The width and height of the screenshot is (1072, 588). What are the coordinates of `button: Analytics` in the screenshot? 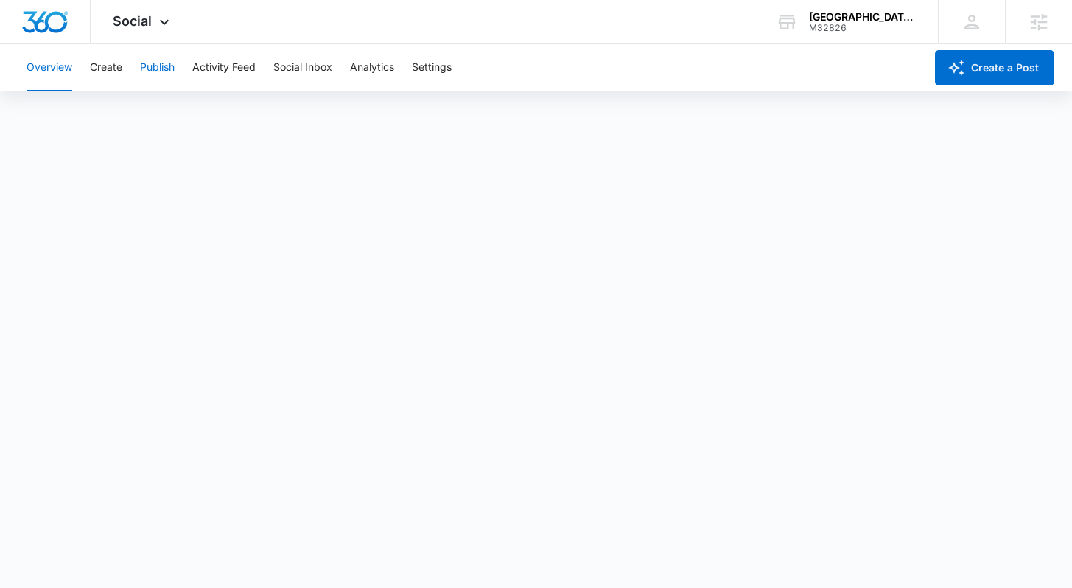 It's located at (372, 68).